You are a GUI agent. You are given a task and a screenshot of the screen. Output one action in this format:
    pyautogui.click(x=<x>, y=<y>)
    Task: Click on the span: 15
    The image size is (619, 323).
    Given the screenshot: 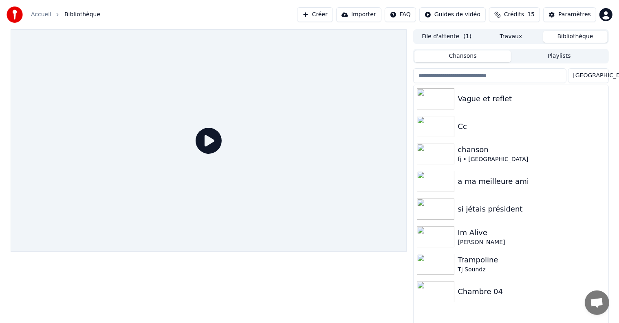 What is the action you would take?
    pyautogui.click(x=531, y=15)
    